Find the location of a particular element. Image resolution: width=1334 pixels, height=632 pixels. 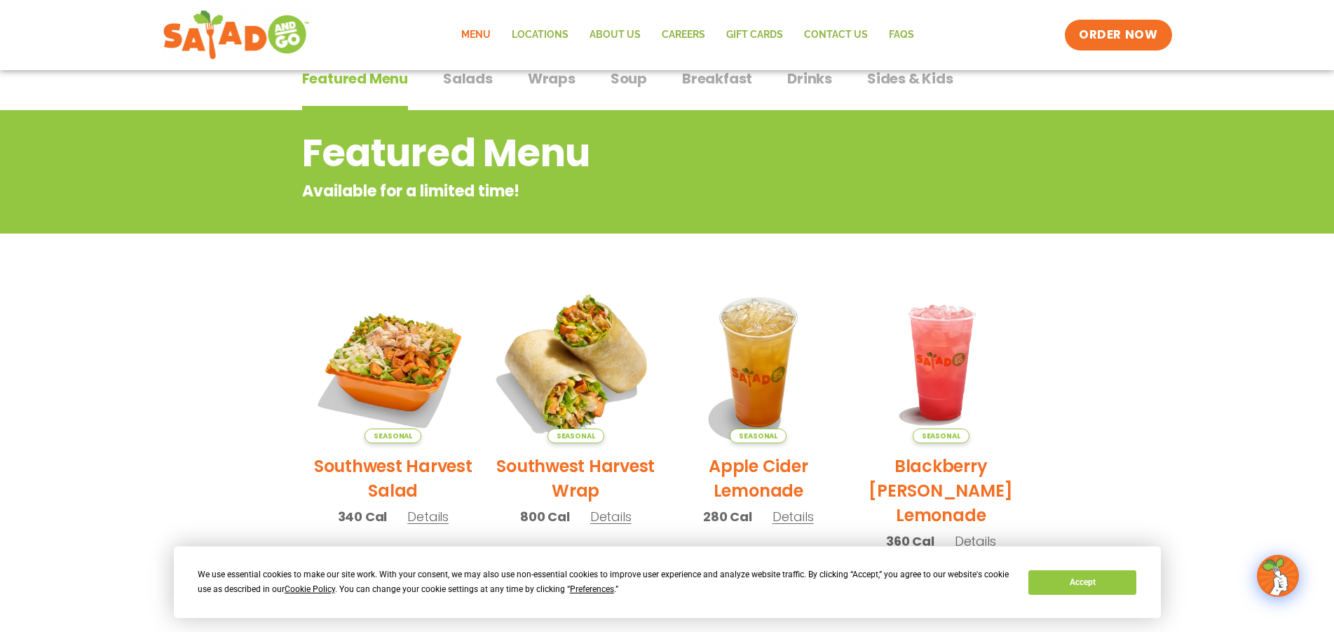

img: Product photo for Southwest Harvest Wrap is located at coordinates (576, 362).